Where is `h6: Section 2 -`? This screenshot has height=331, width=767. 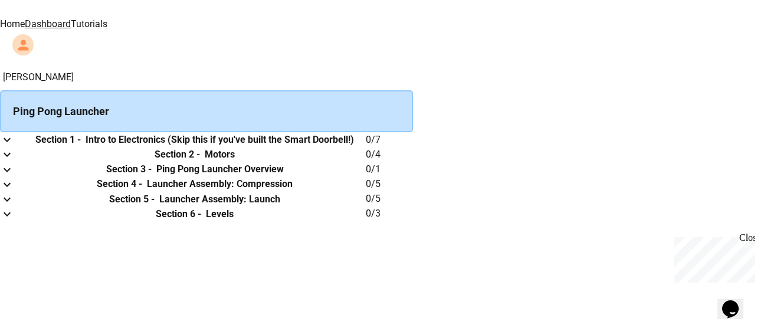
h6: Section 2 - is located at coordinates (177, 155).